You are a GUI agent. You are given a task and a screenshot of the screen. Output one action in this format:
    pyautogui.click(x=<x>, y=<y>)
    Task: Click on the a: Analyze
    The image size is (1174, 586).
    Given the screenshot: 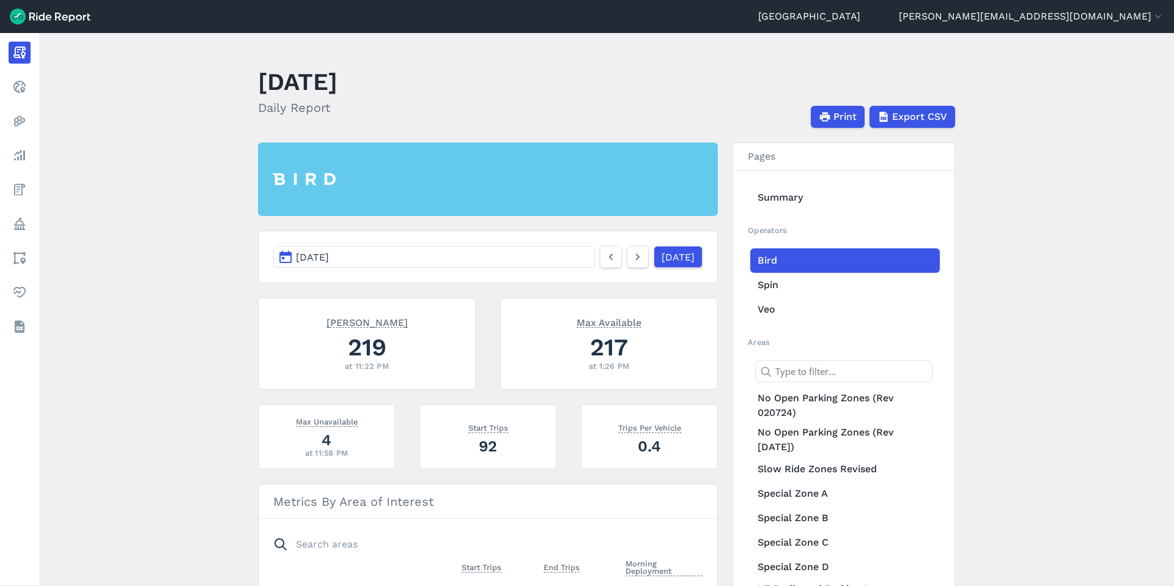 What is the action you would take?
    pyautogui.click(x=20, y=155)
    